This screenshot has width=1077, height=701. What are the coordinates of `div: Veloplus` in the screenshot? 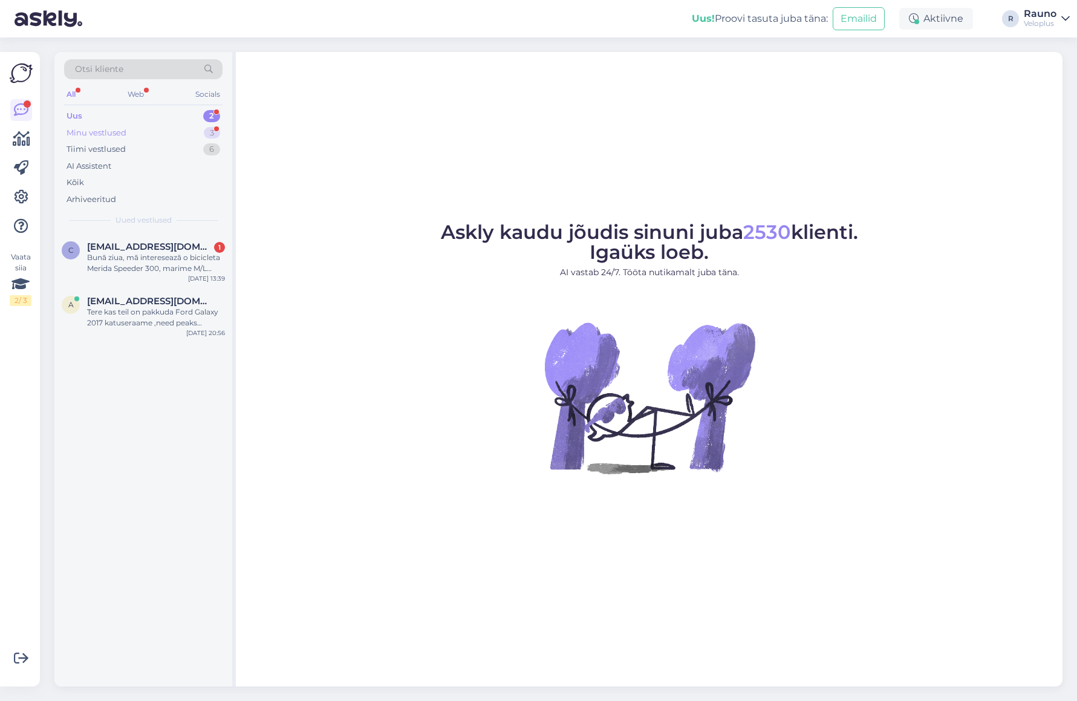 It's located at (1040, 24).